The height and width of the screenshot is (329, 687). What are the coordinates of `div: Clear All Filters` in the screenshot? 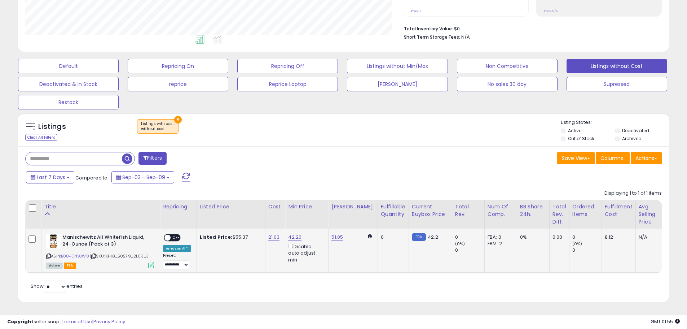 It's located at (41, 137).